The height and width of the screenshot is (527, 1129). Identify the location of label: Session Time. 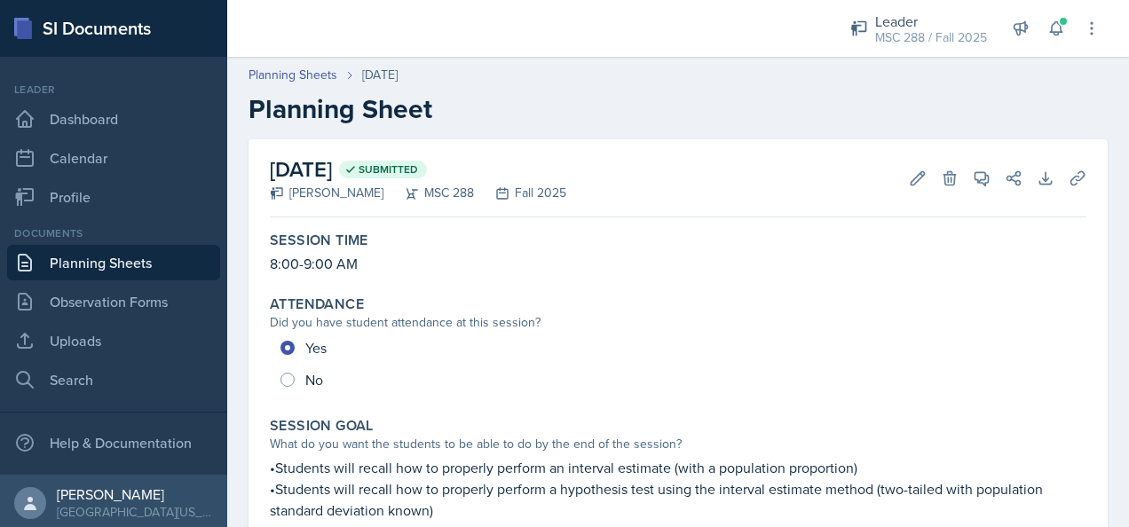
(319, 241).